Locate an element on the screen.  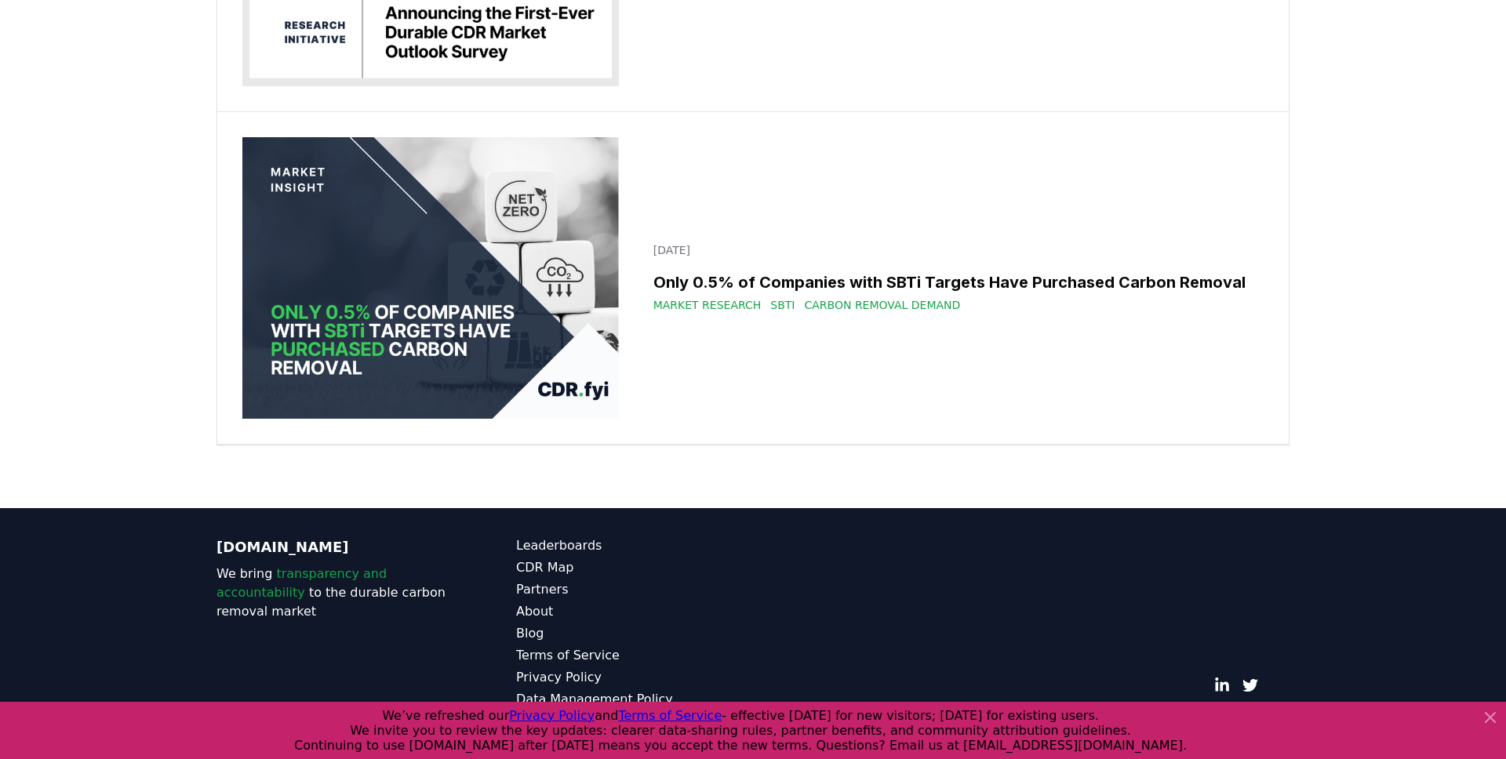
h3: Only 0.5% of Companies with SBTi Targets Have Purchased Carbon Removal is located at coordinates (954, 282).